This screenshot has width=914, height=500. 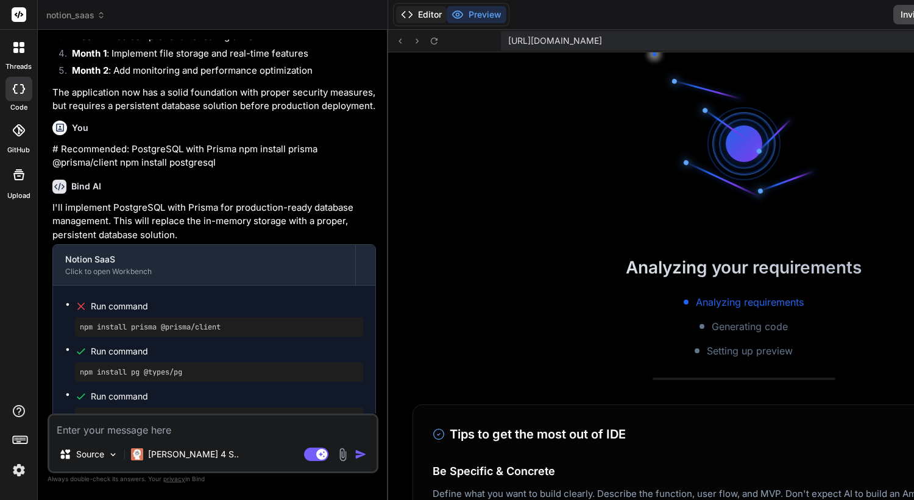 I want to click on span: Generating code, so click(x=750, y=327).